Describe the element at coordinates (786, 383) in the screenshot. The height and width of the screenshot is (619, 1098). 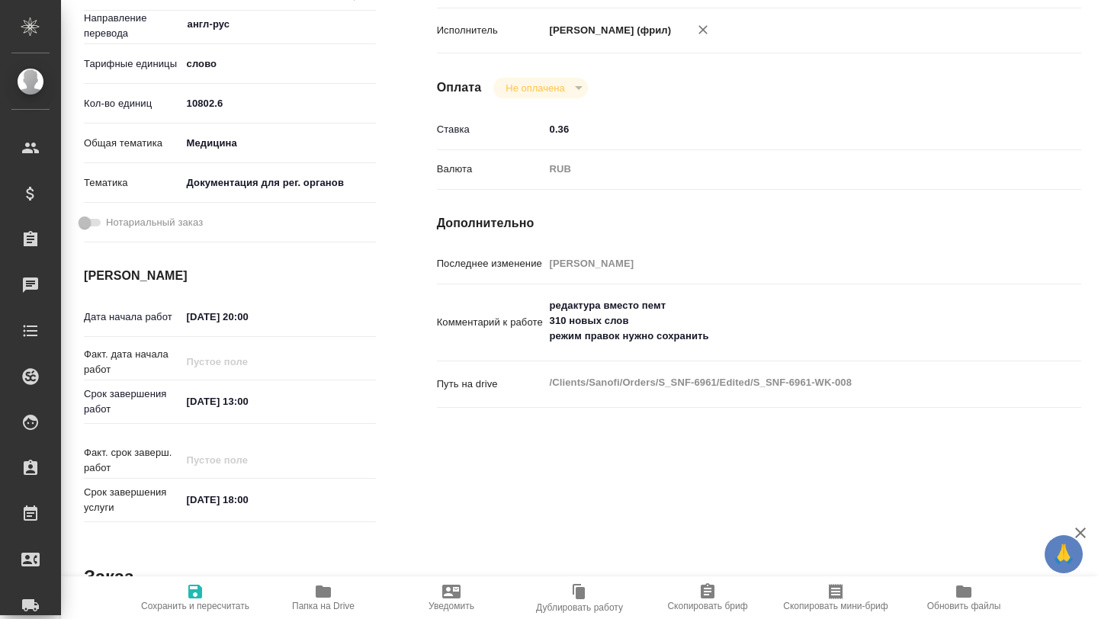
I see `textarea: /Clients/Sanofi/Orders/S_SNF-6961/Edited/S_SNF-6961-WK-008` at that location.